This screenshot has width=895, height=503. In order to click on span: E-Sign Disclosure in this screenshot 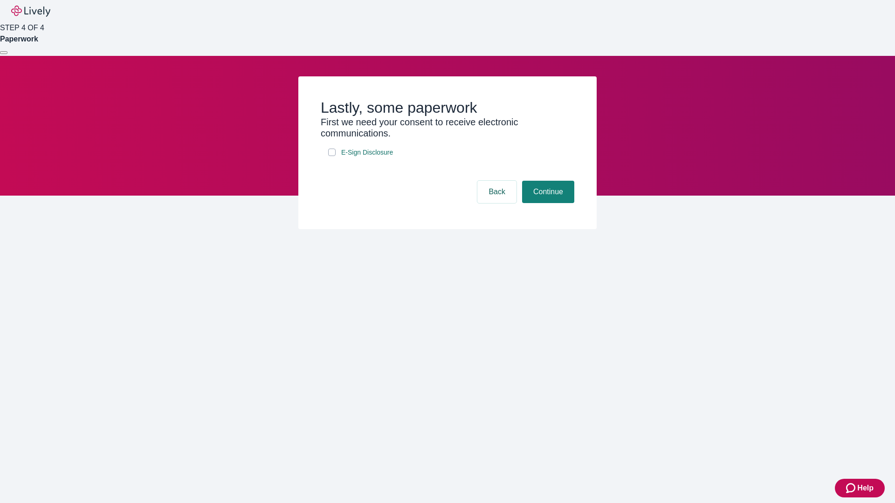, I will do `click(367, 152)`.